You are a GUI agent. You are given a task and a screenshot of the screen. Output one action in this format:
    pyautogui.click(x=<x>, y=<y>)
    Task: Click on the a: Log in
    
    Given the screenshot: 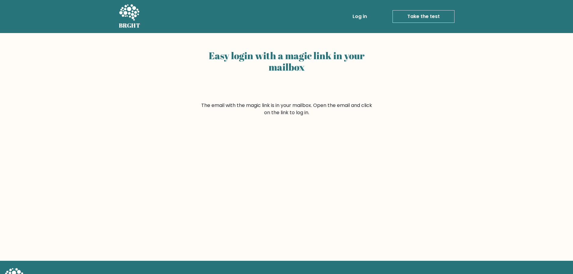 What is the action you would take?
    pyautogui.click(x=360, y=17)
    